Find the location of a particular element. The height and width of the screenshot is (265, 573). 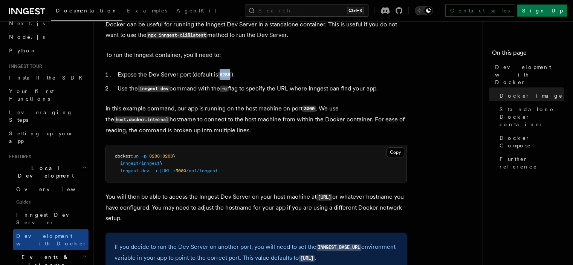

span: Further reference is located at coordinates (531, 163).